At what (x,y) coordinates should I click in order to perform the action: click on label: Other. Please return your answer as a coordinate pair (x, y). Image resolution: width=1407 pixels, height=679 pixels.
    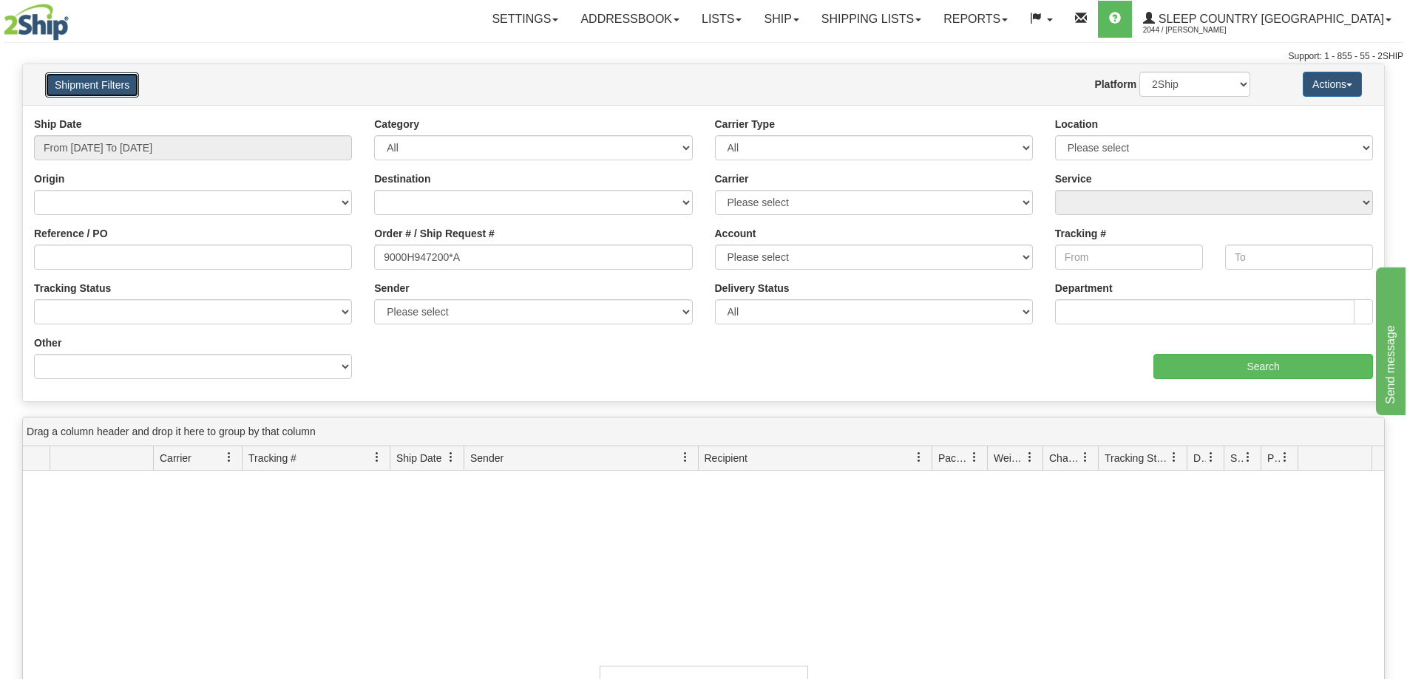
    Looking at the image, I should click on (47, 343).